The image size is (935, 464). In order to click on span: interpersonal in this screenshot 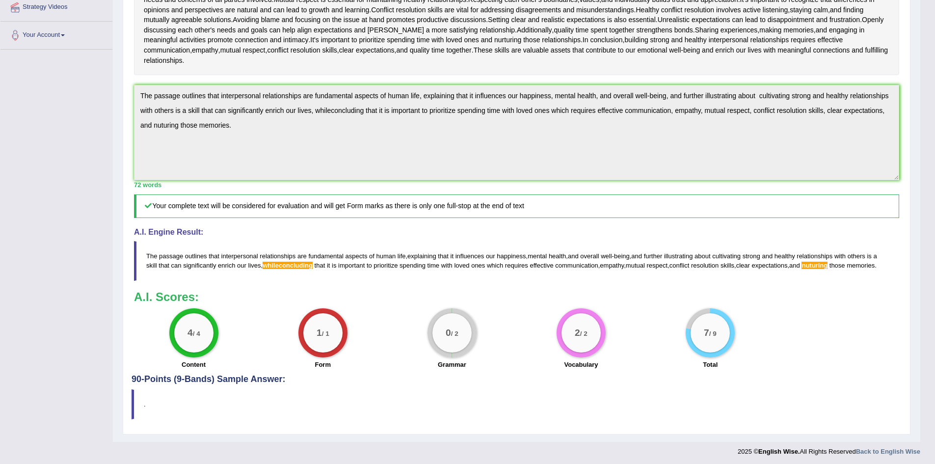, I will do `click(239, 256)`.